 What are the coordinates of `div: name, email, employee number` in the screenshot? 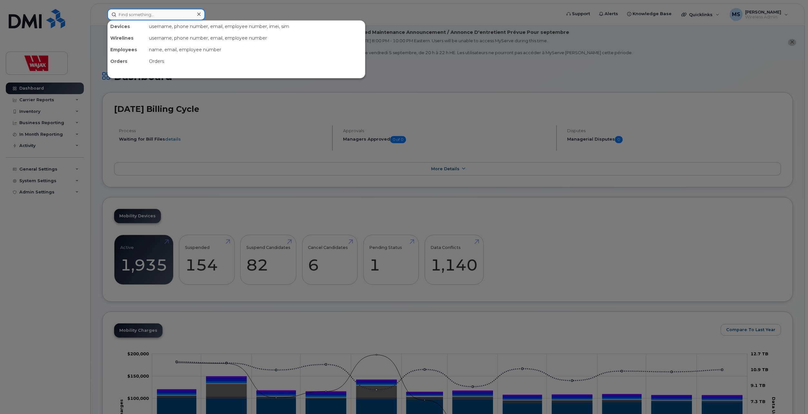 It's located at (256, 50).